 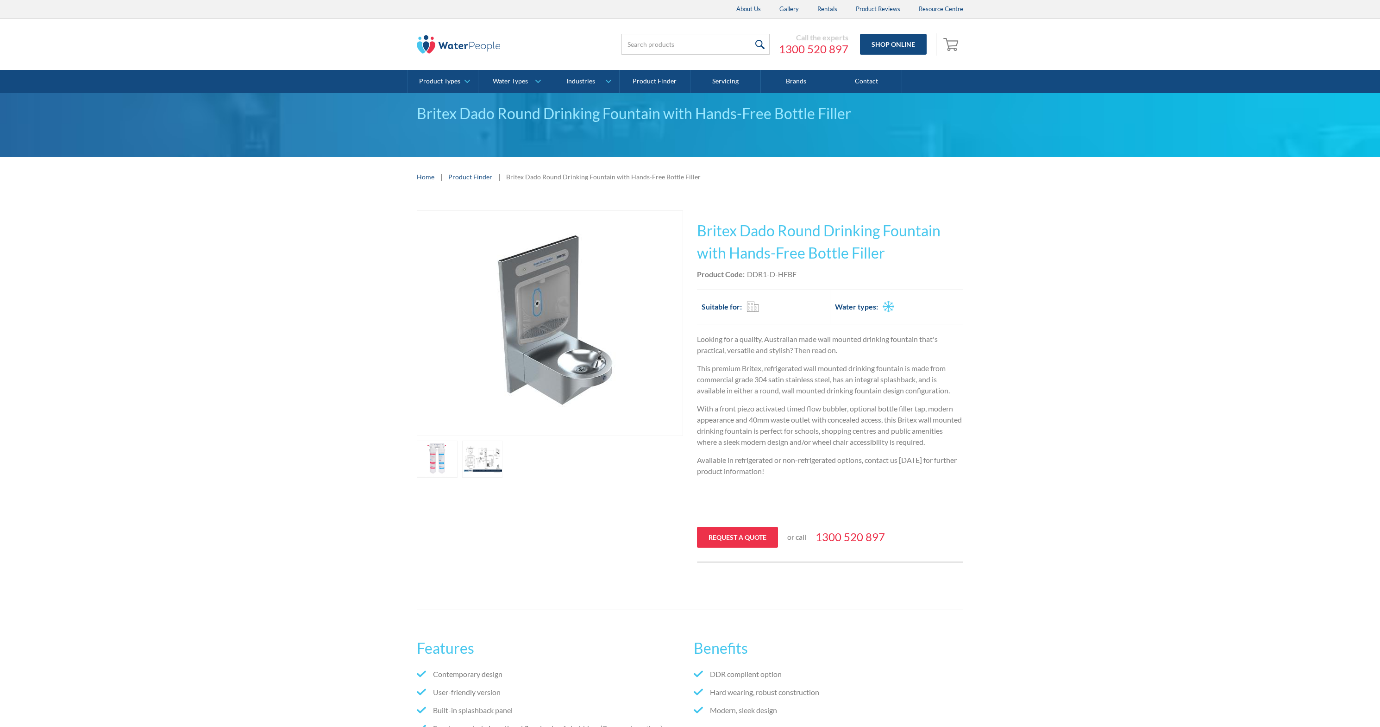 What do you see at coordinates (459, 44) in the screenshot?
I see `img: The Water People` at bounding box center [459, 44].